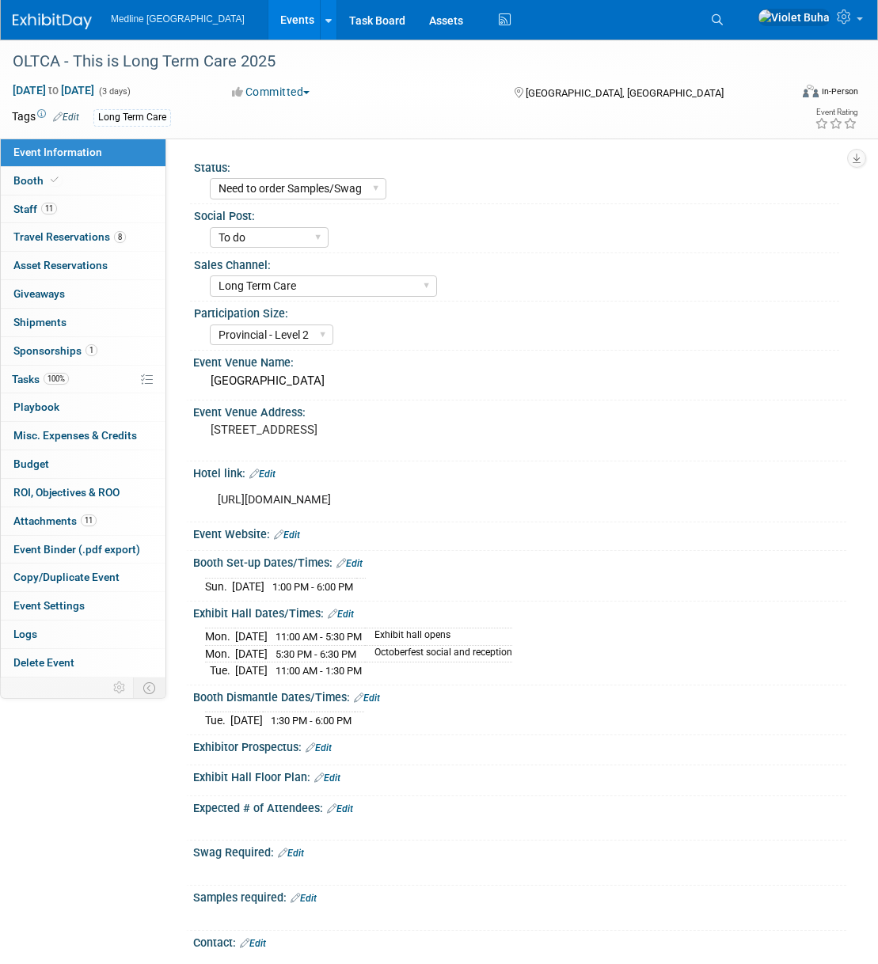  I want to click on span: Shipments, so click(40, 322).